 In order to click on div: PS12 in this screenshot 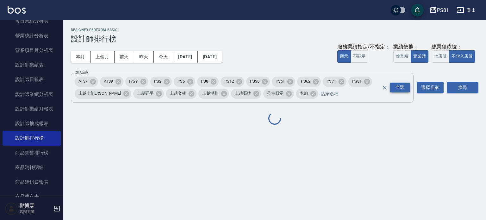, I will do `click(232, 82)`.